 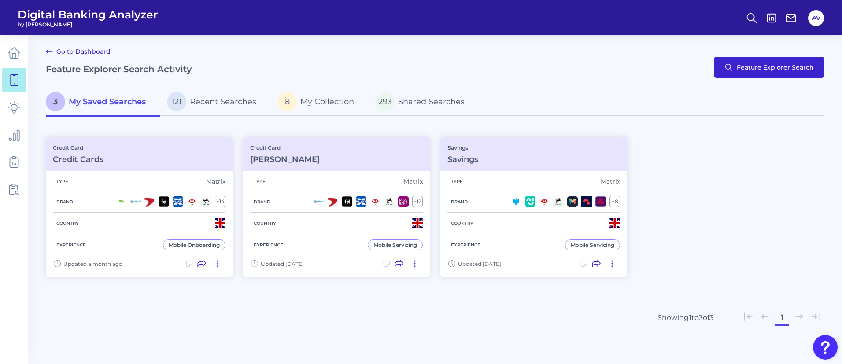 What do you see at coordinates (223, 102) in the screenshot?
I see `span: Recent Searches` at bounding box center [223, 102].